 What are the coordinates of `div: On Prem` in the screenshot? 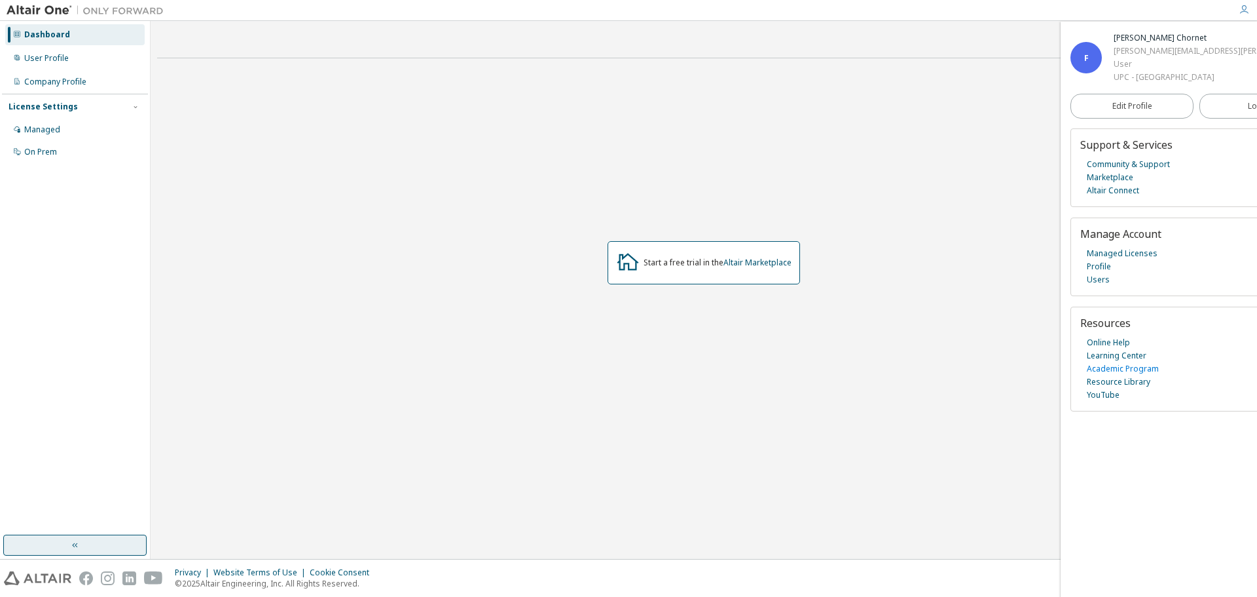 It's located at (41, 152).